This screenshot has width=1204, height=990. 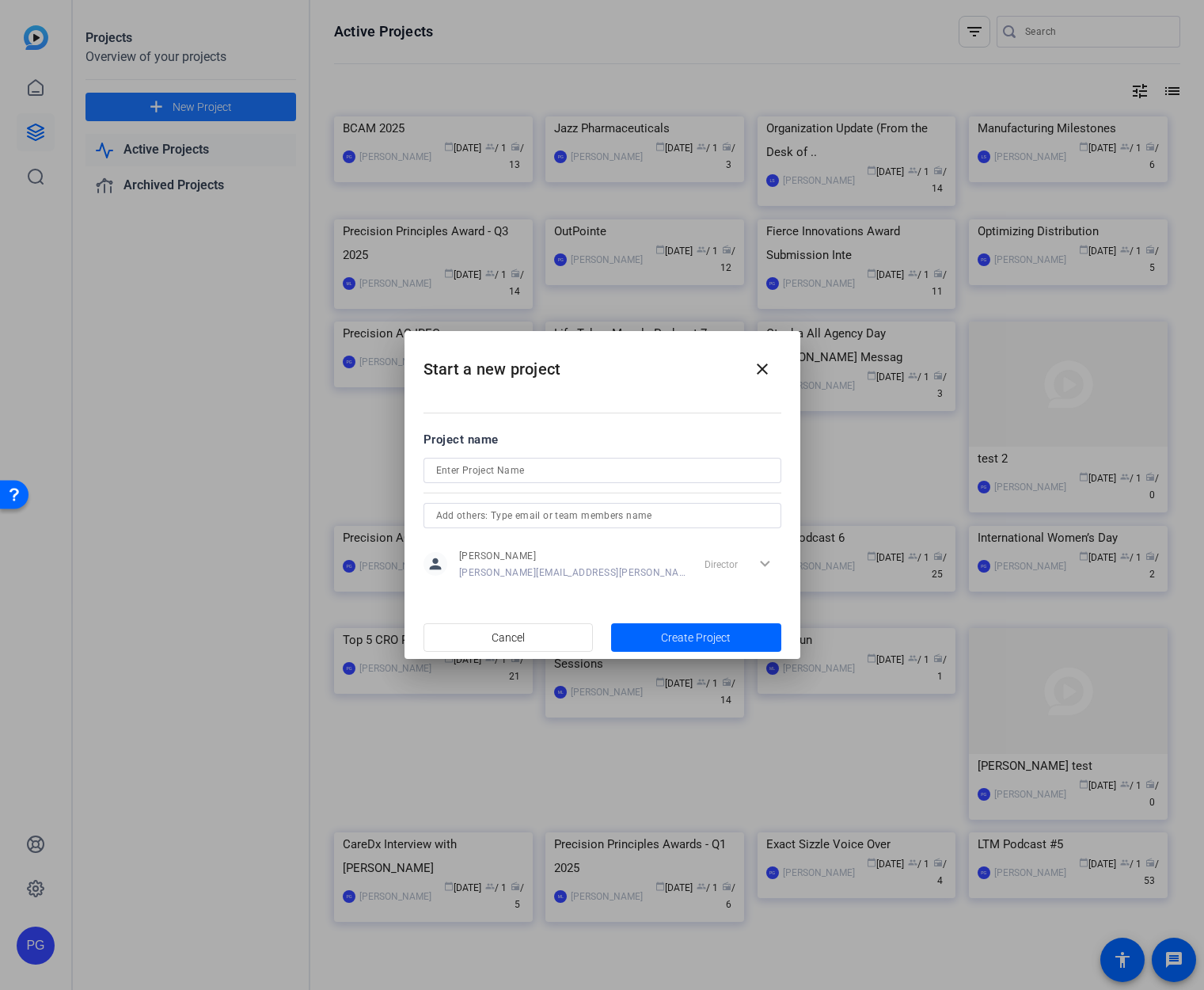 I want to click on mat-icon: person, so click(x=436, y=564).